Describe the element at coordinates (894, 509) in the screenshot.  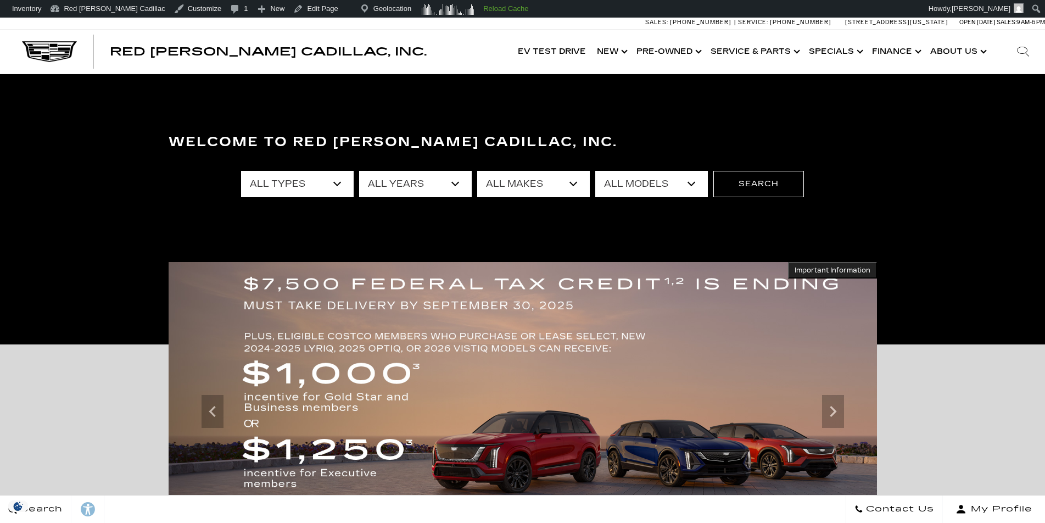
I see `a: Contact Us` at that location.